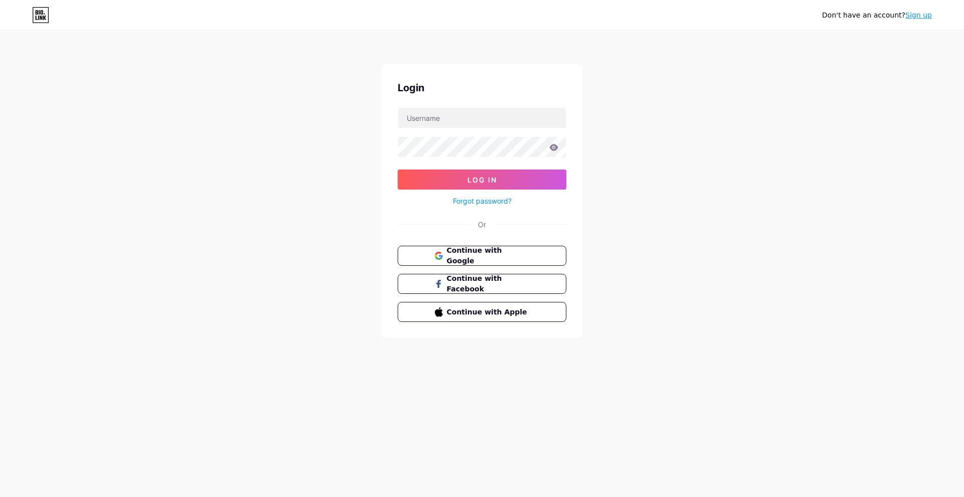 This screenshot has height=497, width=964. What do you see at coordinates (918, 15) in the screenshot?
I see `a: Sign up` at bounding box center [918, 15].